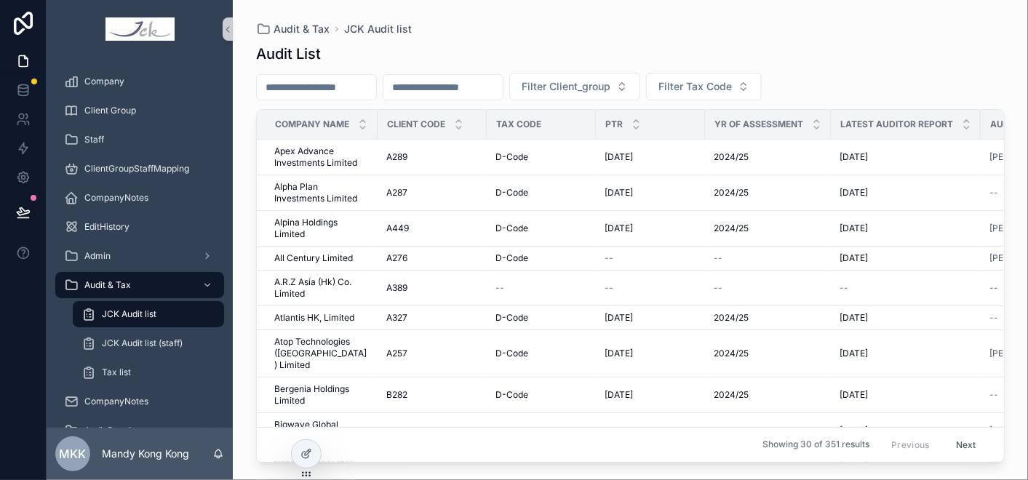  I want to click on span: Filter Tax Code, so click(695, 87).